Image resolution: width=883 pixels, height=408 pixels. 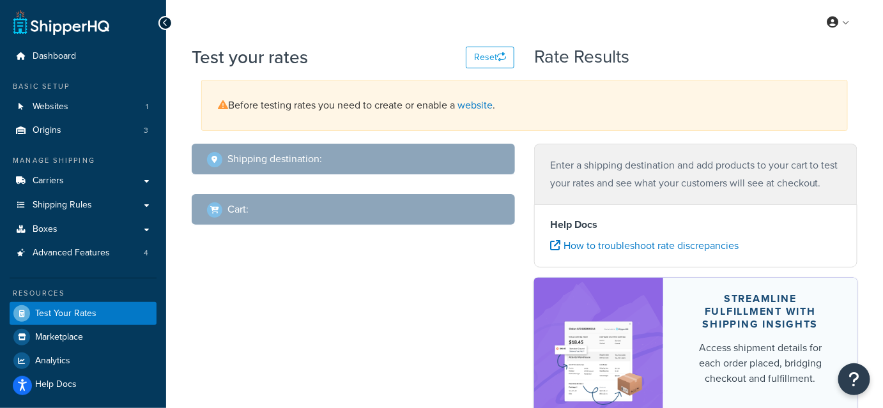 I want to click on a: Boxes, so click(x=83, y=229).